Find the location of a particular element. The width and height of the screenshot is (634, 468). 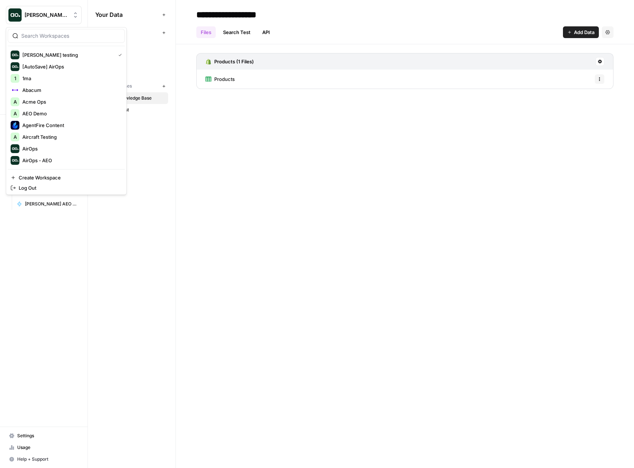

span: GoCo is located at coordinates (136, 56).